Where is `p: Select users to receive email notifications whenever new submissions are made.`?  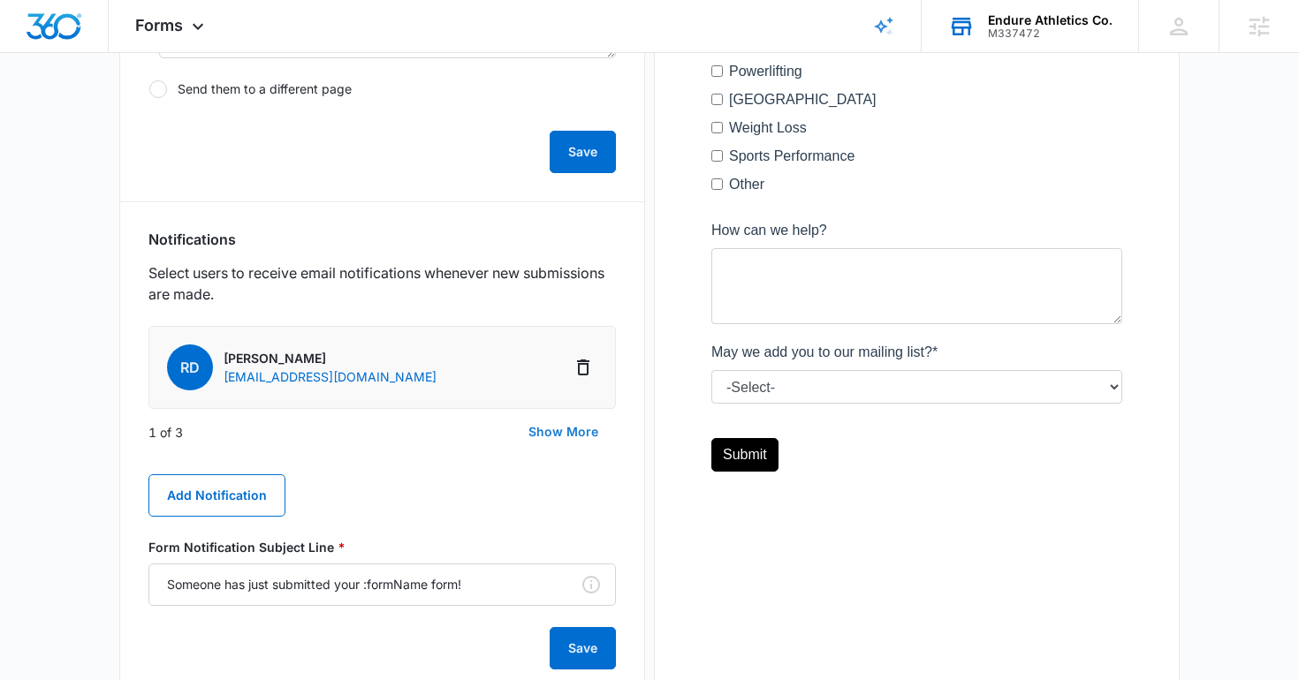
p: Select users to receive email notifications whenever new submissions are made. is located at coordinates (382, 284).